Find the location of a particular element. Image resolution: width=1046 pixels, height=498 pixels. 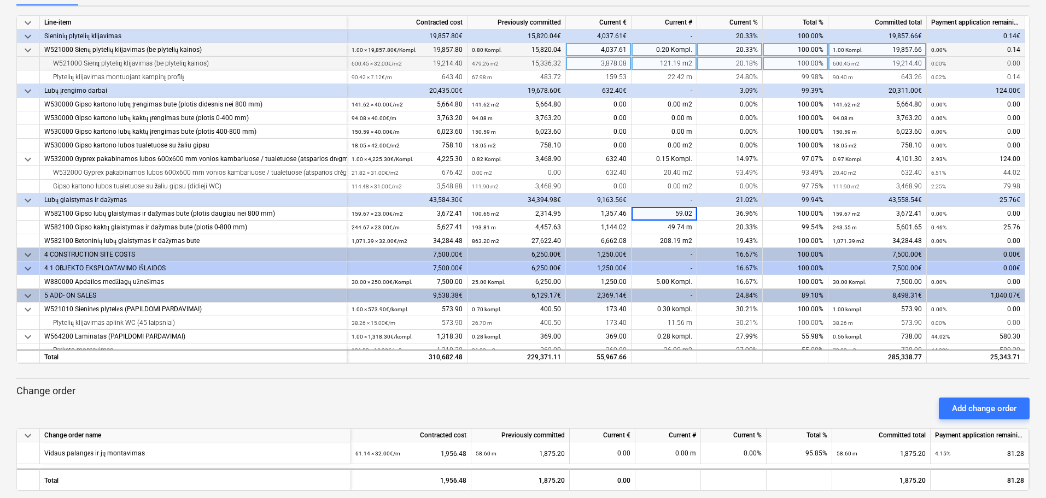

div: 97.07% is located at coordinates (795, 159).